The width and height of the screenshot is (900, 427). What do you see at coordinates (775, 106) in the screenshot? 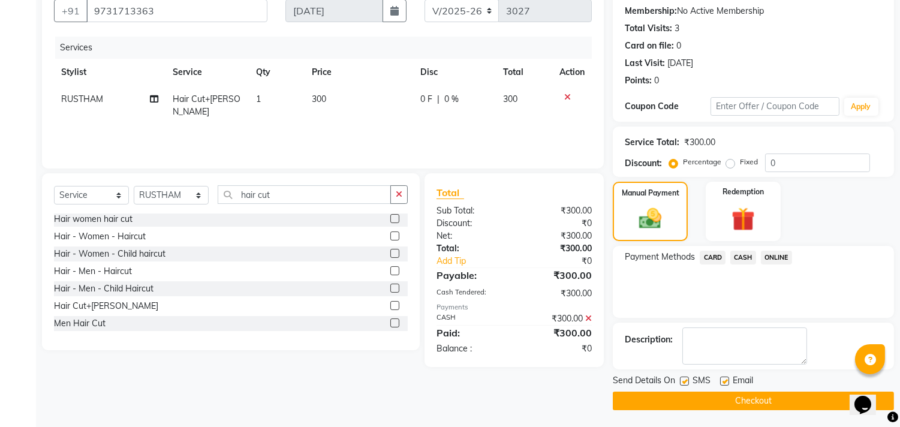
I see `input: Enter Offer / Coupon Code` at bounding box center [775, 106].